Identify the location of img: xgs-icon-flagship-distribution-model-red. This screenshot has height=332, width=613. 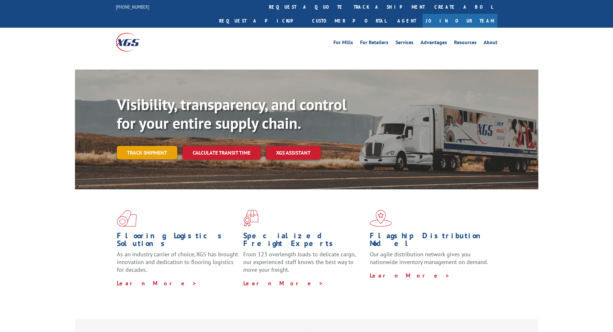
(381, 218).